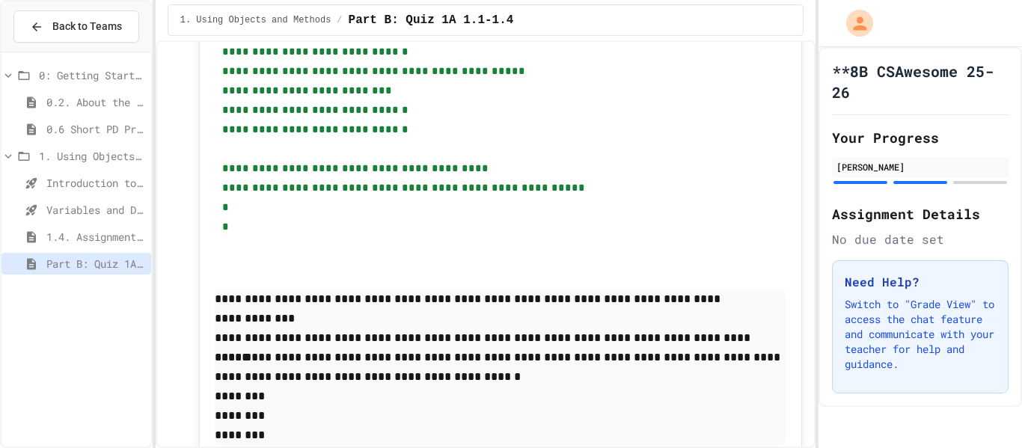  Describe the element at coordinates (96, 210) in the screenshot. I see `span: Variables and Data Types - Quiz` at that location.